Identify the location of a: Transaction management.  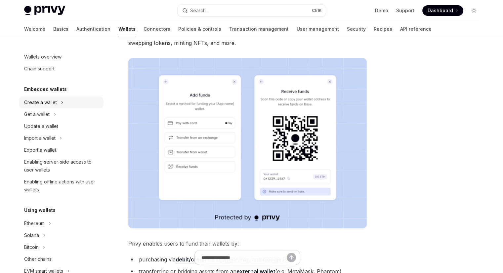
(259, 29).